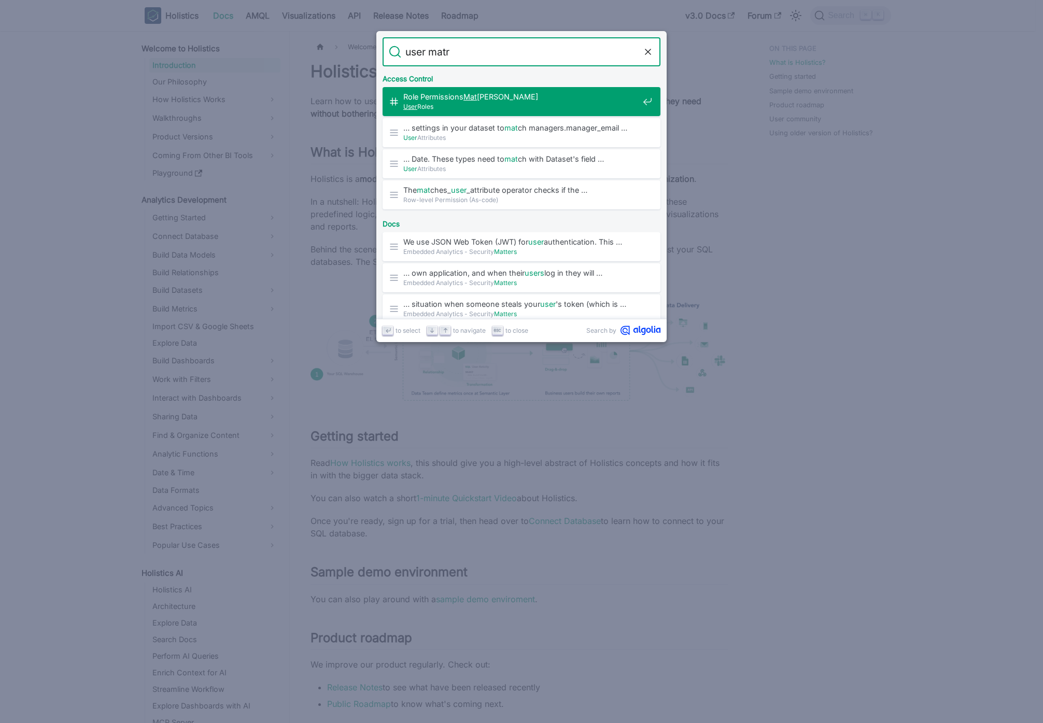 The height and width of the screenshot is (723, 1043). I want to click on a: … own application, and when theiruserslog in they will …Embedded Analytics - SecurityMatters, so click(521, 278).